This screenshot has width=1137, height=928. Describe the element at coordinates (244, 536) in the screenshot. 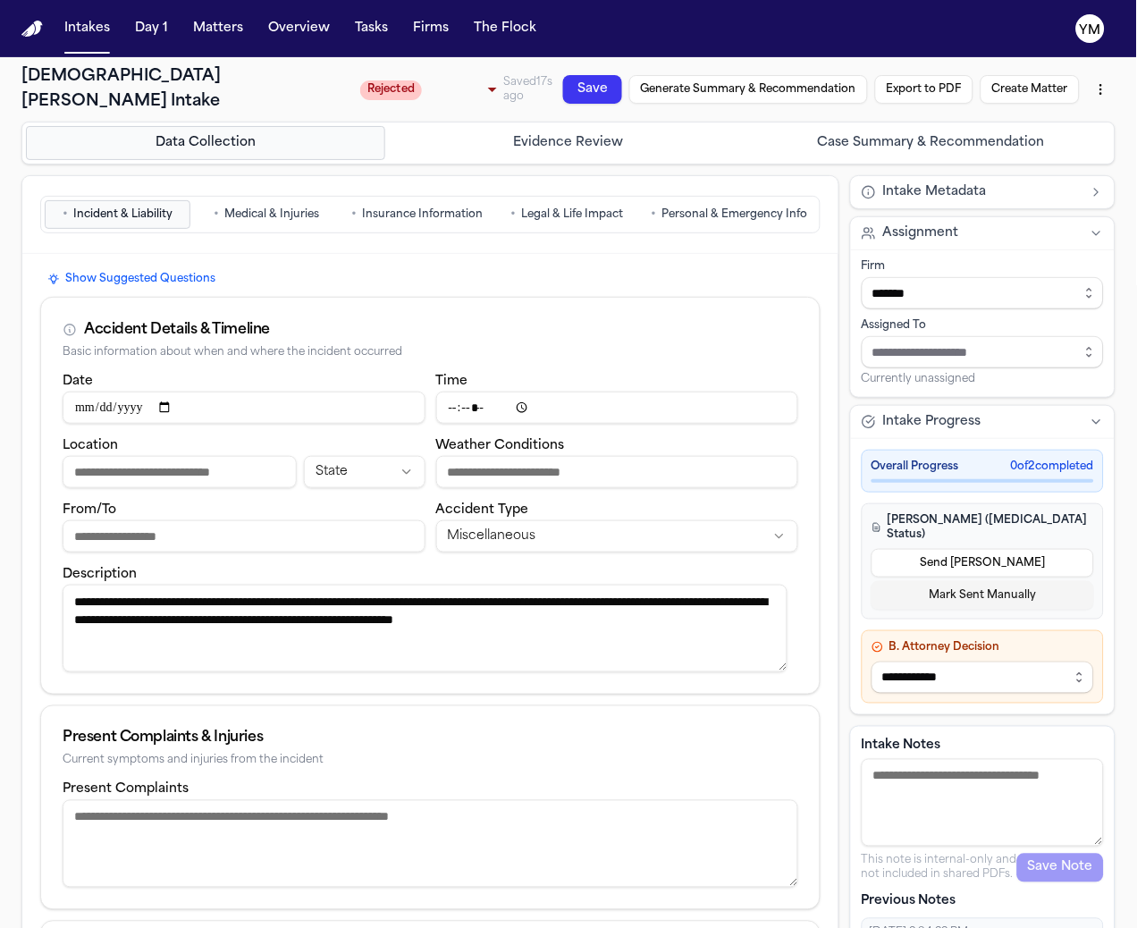

I see `input: From/To destination` at that location.